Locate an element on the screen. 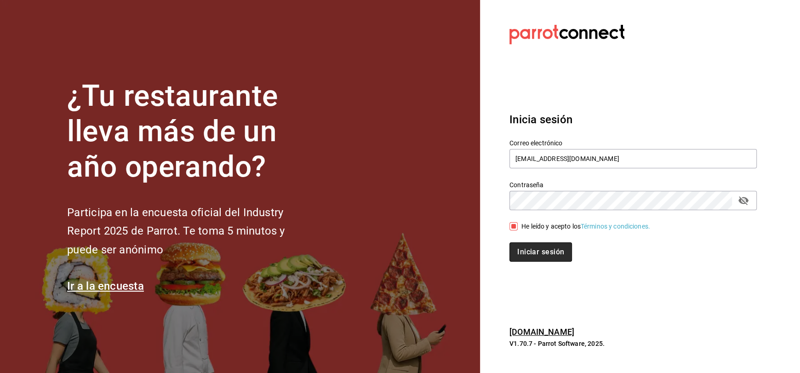 The width and height of the screenshot is (800, 373). label: Correo electrónico is located at coordinates (633, 143).